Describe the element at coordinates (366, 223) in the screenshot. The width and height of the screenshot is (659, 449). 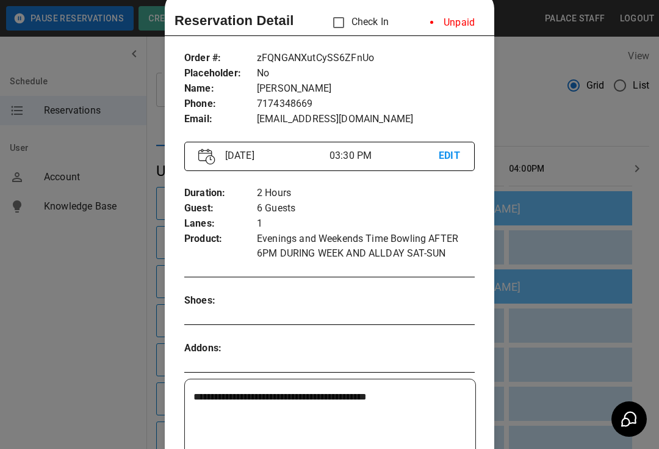
I see `p: 1` at that location.